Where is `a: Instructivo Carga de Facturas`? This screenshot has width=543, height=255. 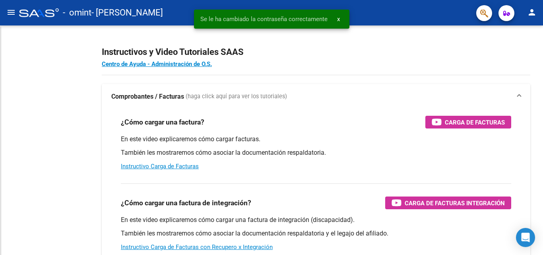
a: Instructivo Carga de Facturas is located at coordinates (160, 166).